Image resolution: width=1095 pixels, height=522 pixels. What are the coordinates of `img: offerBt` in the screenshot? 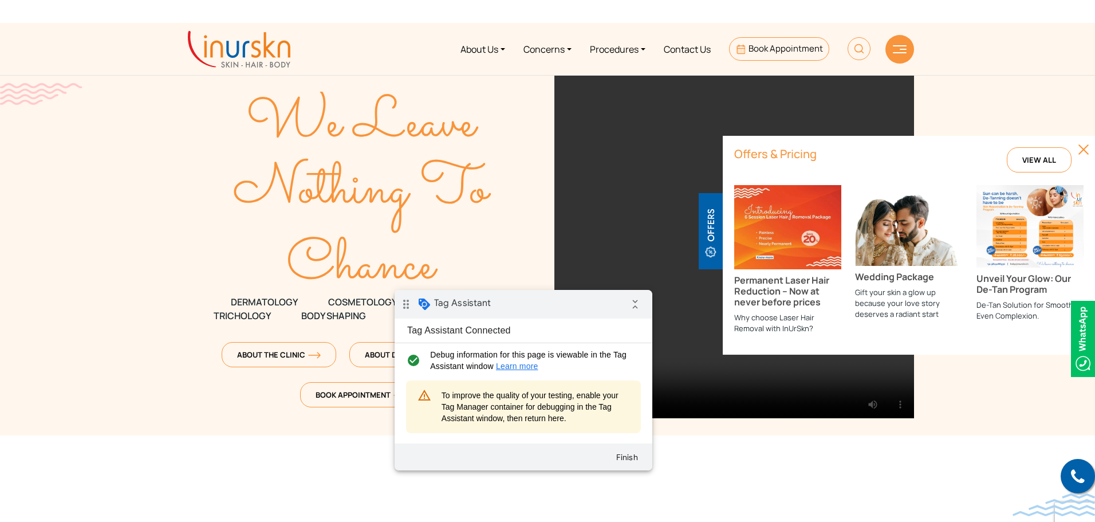 It's located at (711, 231).